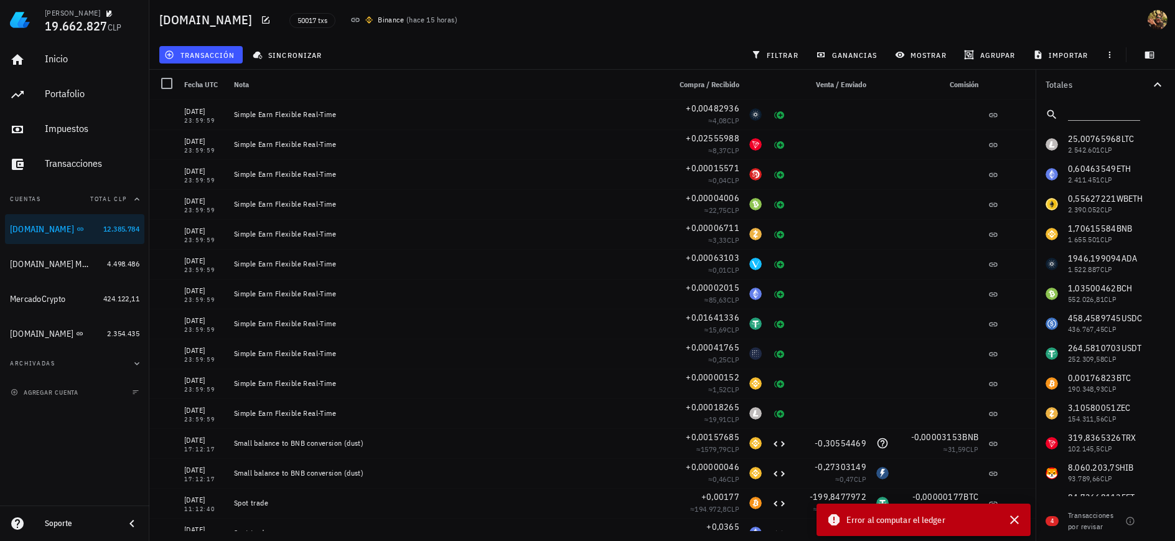  I want to click on div: TRX-icon, so click(756, 144).